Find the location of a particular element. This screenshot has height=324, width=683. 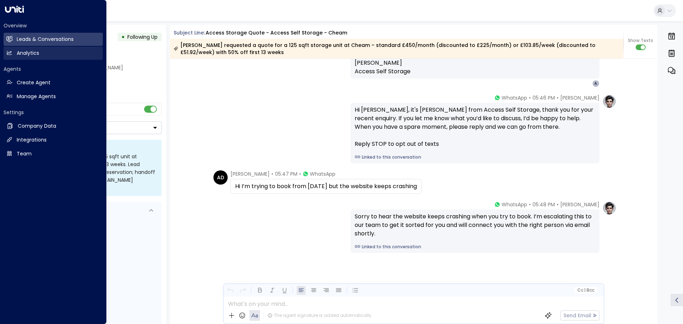

div: The agent signature is added automatically is located at coordinates (319, 316).